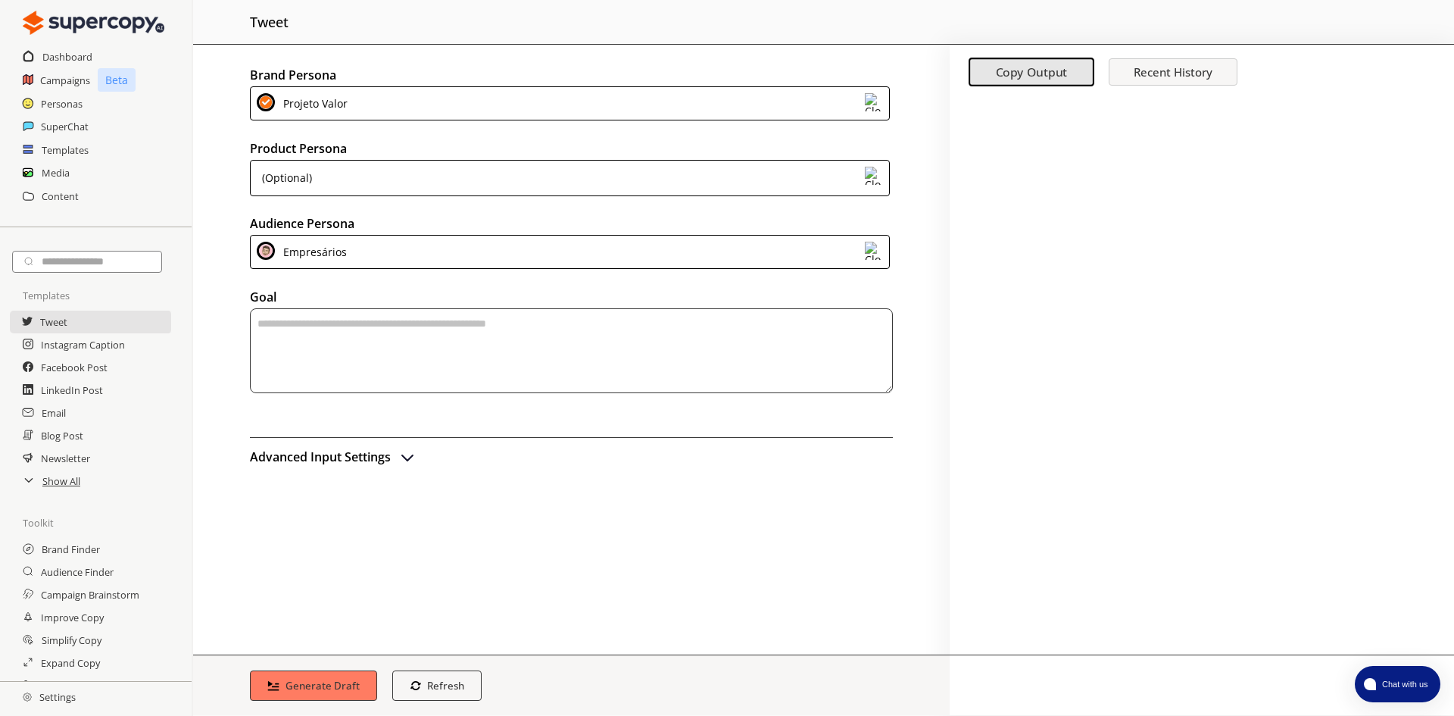 This screenshot has width=1454, height=716. Describe the element at coordinates (323, 686) in the screenshot. I see `b: Generate Draft` at that location.